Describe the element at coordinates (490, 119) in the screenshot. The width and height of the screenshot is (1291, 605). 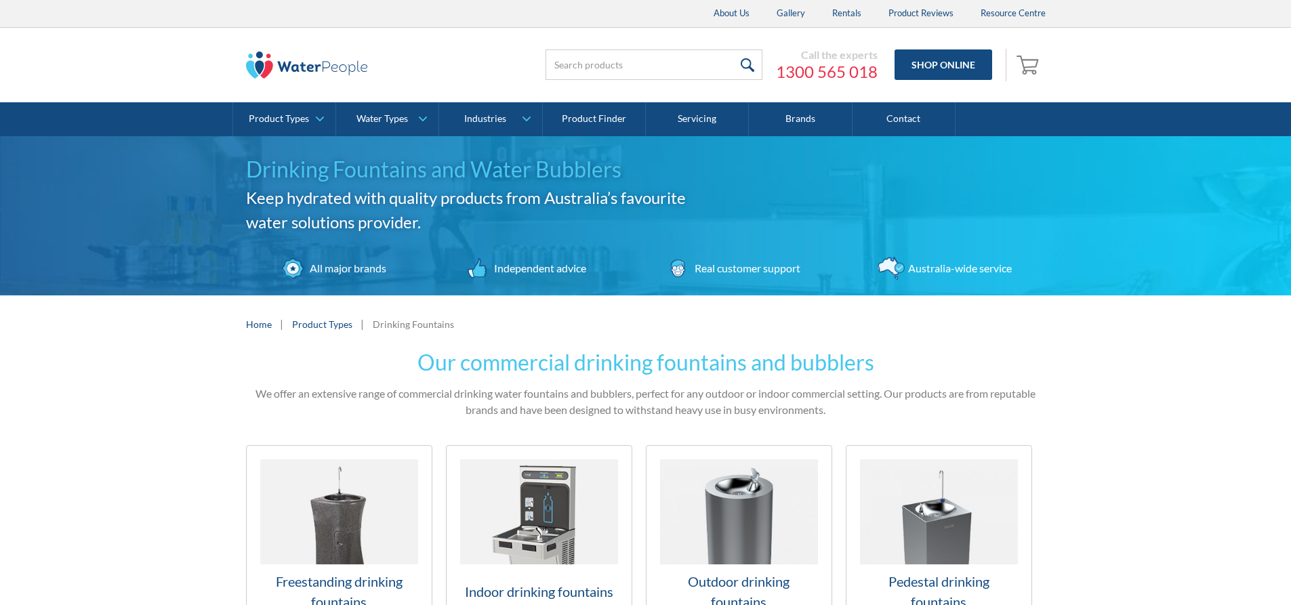
I see `a: Industries` at that location.